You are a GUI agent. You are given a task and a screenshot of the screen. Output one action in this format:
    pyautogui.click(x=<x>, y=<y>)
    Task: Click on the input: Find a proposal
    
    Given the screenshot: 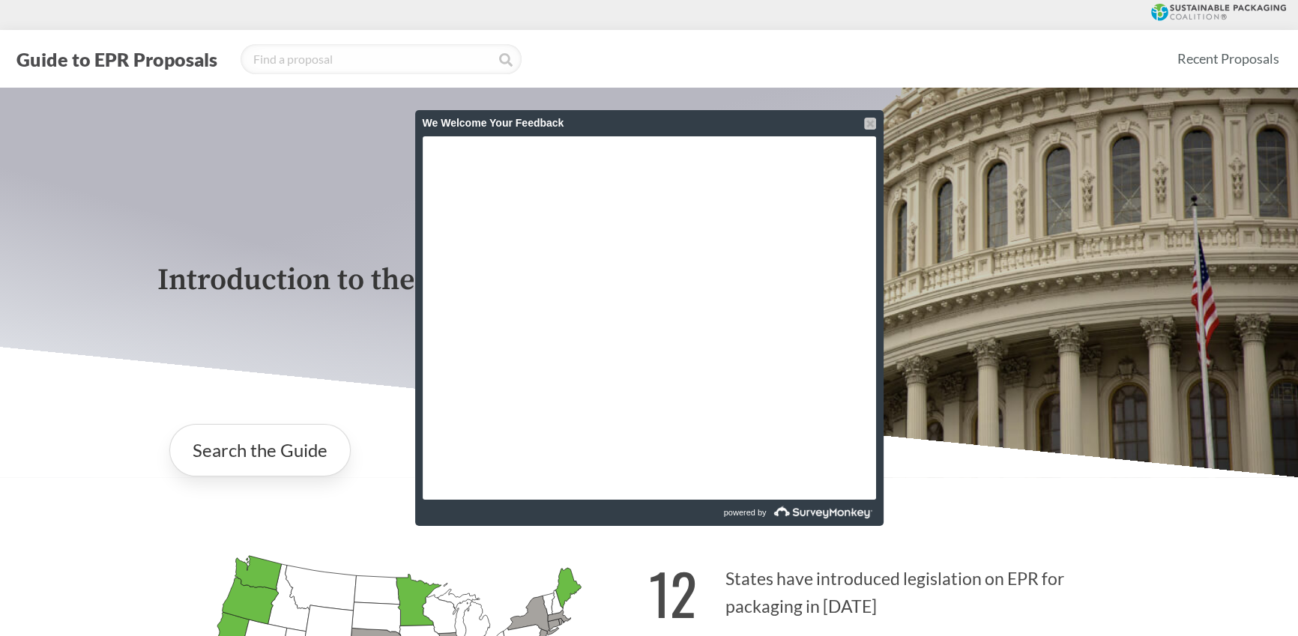 What is the action you would take?
    pyautogui.click(x=381, y=59)
    